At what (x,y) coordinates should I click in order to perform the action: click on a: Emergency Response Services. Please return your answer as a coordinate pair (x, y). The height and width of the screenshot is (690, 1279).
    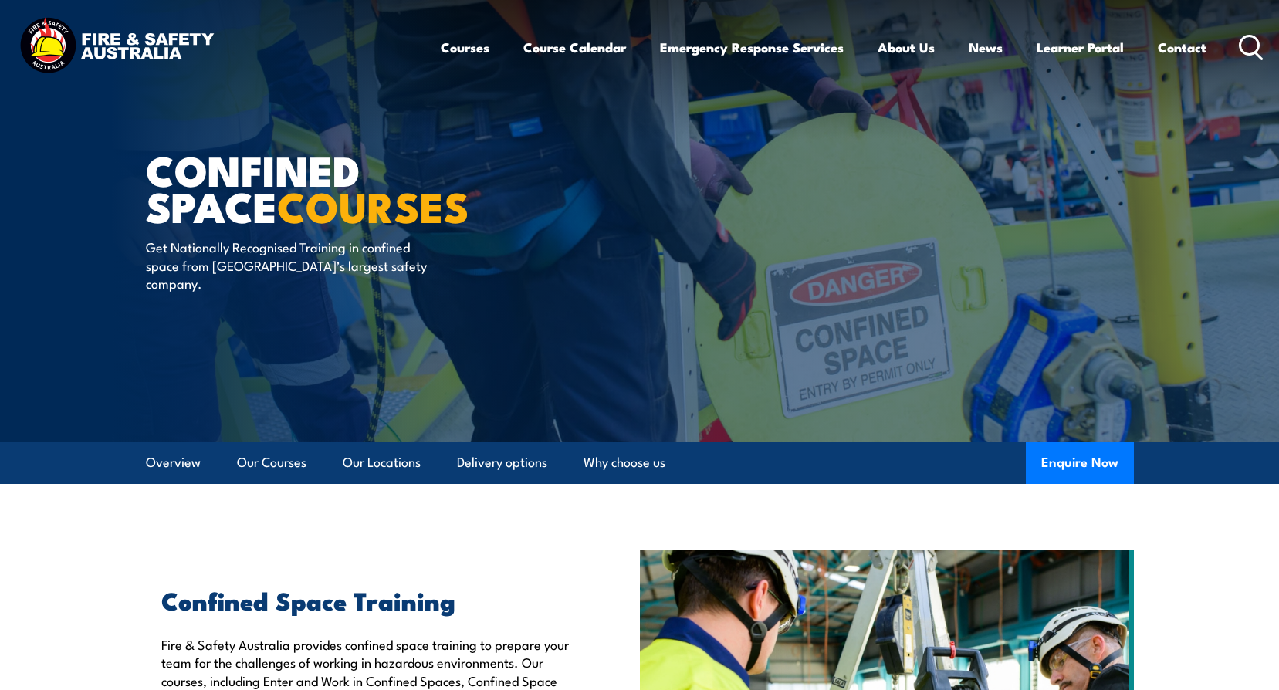
    Looking at the image, I should click on (752, 47).